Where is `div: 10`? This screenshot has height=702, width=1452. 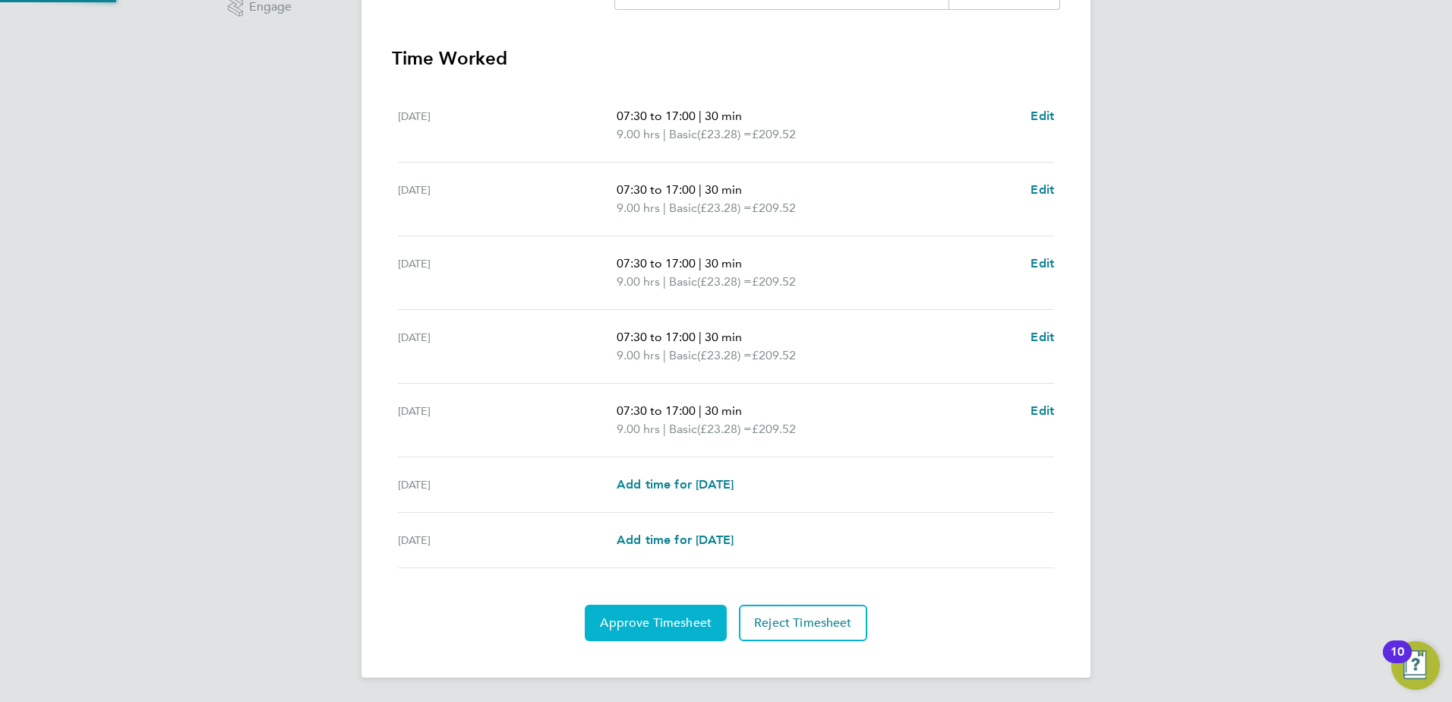 div: 10 is located at coordinates (1397, 661).